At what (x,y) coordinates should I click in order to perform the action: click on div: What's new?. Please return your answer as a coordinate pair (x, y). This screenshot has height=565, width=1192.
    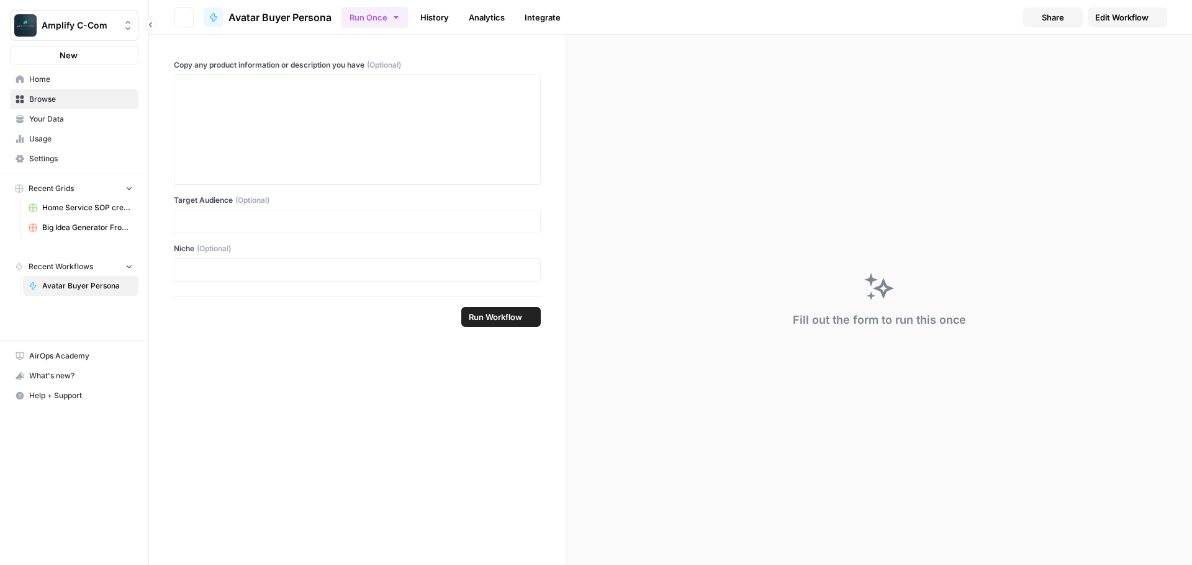
    Looking at the image, I should click on (74, 376).